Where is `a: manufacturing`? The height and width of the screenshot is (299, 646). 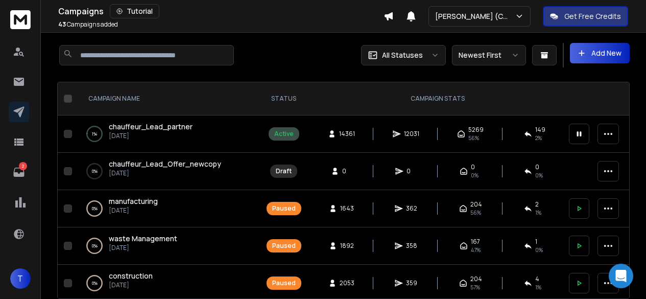
a: manufacturing is located at coordinates (133, 201).